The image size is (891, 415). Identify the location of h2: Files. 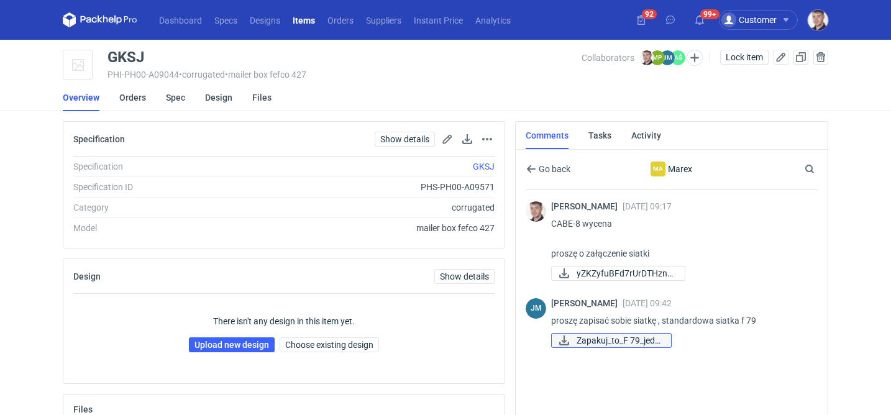
(83, 409).